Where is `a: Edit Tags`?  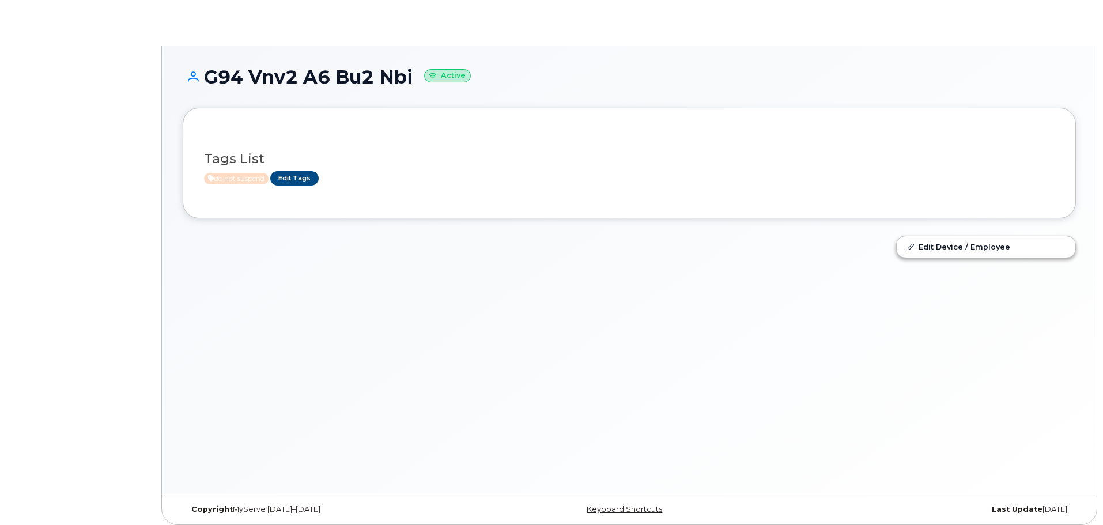
a: Edit Tags is located at coordinates (294, 178).